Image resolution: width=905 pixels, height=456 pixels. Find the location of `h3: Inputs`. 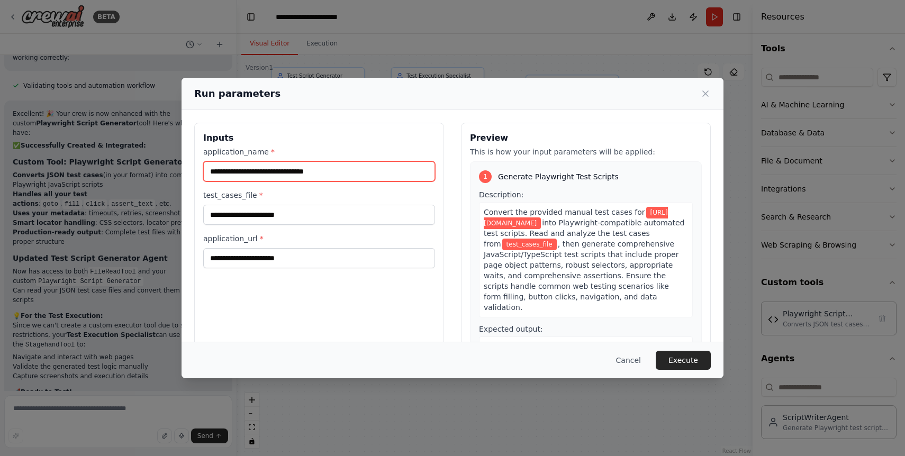

h3: Inputs is located at coordinates (319, 138).